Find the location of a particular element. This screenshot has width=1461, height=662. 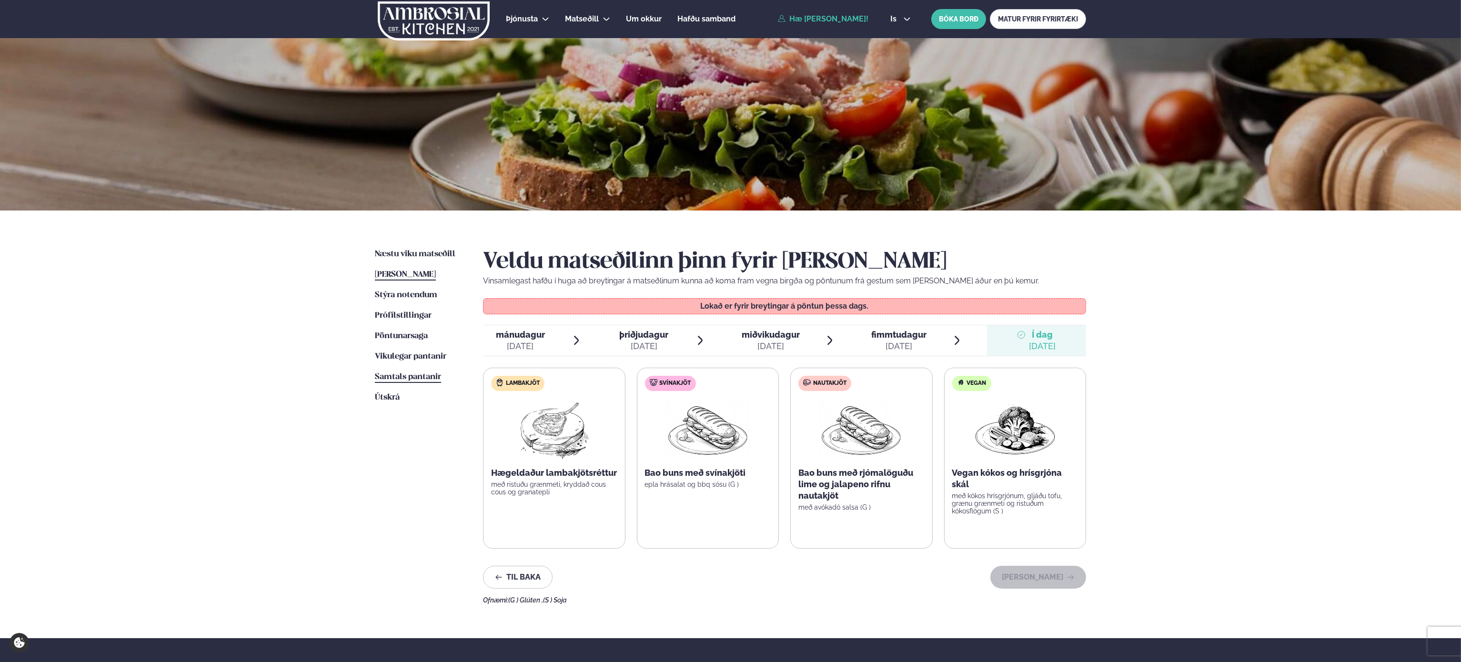

span: mánudagur is located at coordinates (520, 334).